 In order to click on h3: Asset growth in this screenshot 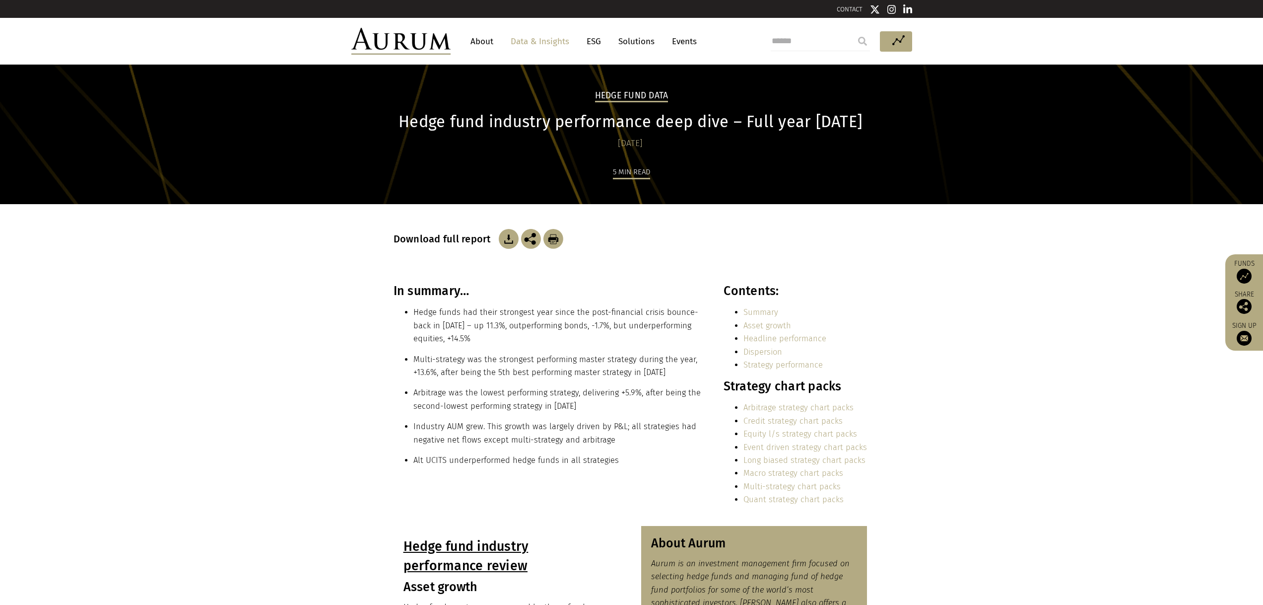, I will do `click(507, 587)`.